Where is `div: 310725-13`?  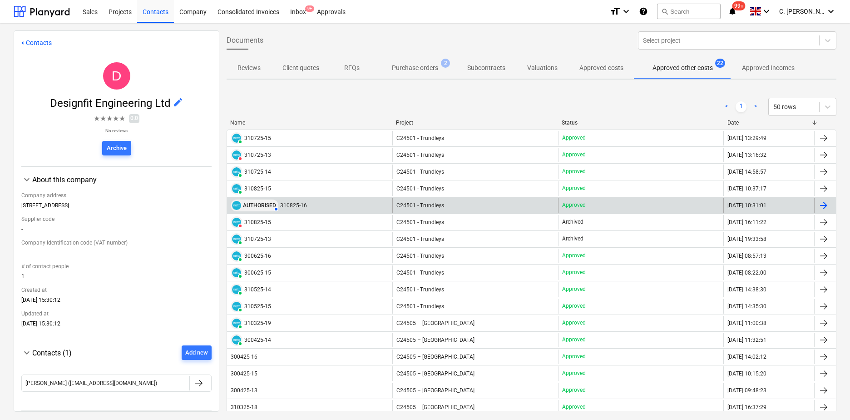
div: 310725-13 is located at coordinates (258, 239).